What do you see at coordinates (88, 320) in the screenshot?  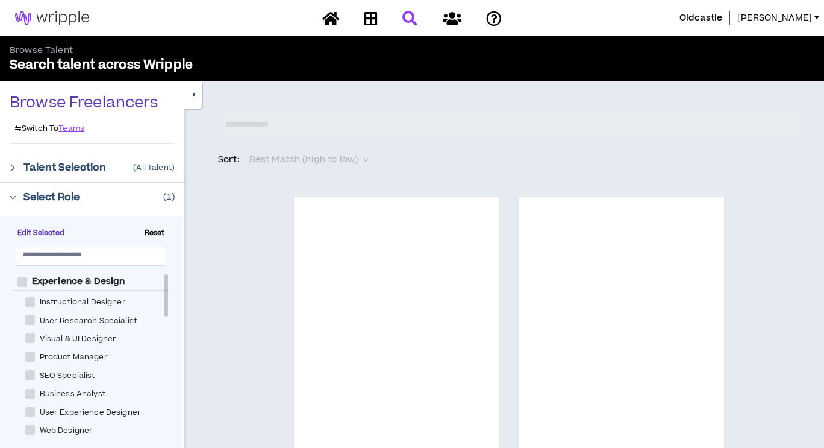 I see `span: User Research Specialist` at bounding box center [88, 320].